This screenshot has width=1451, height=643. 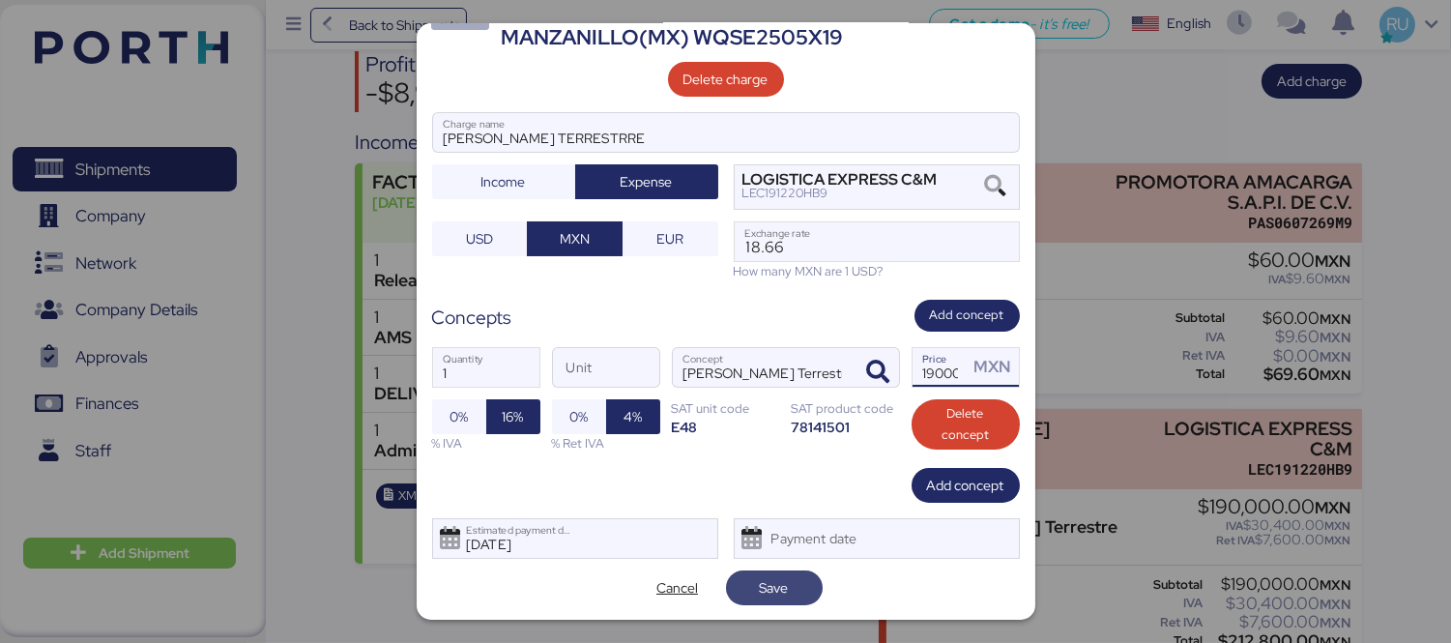 I want to click on button: 16%, so click(x=513, y=417).